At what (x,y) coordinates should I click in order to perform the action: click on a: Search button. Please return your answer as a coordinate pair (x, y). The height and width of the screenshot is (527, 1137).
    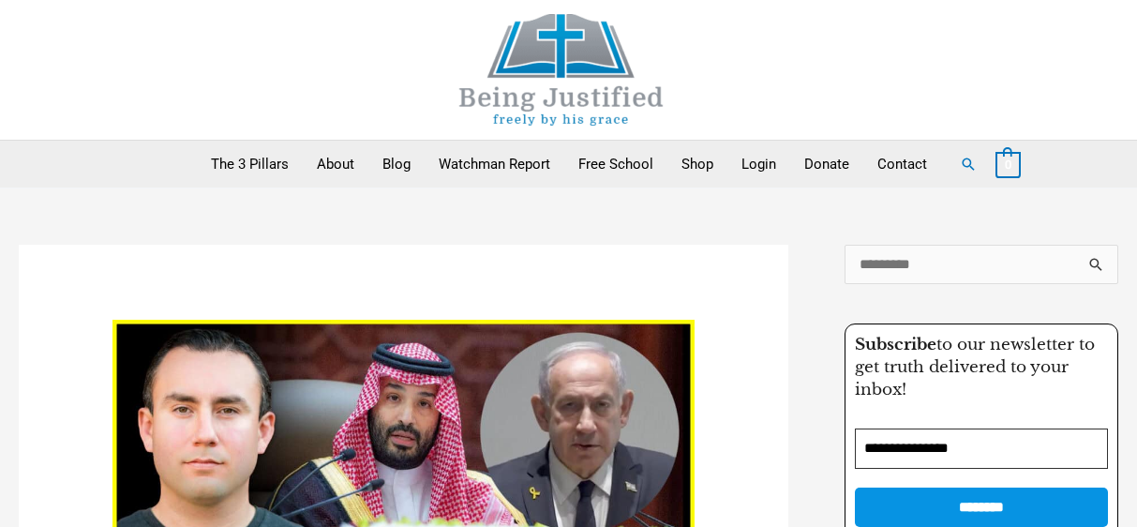
    Looking at the image, I should click on (968, 164).